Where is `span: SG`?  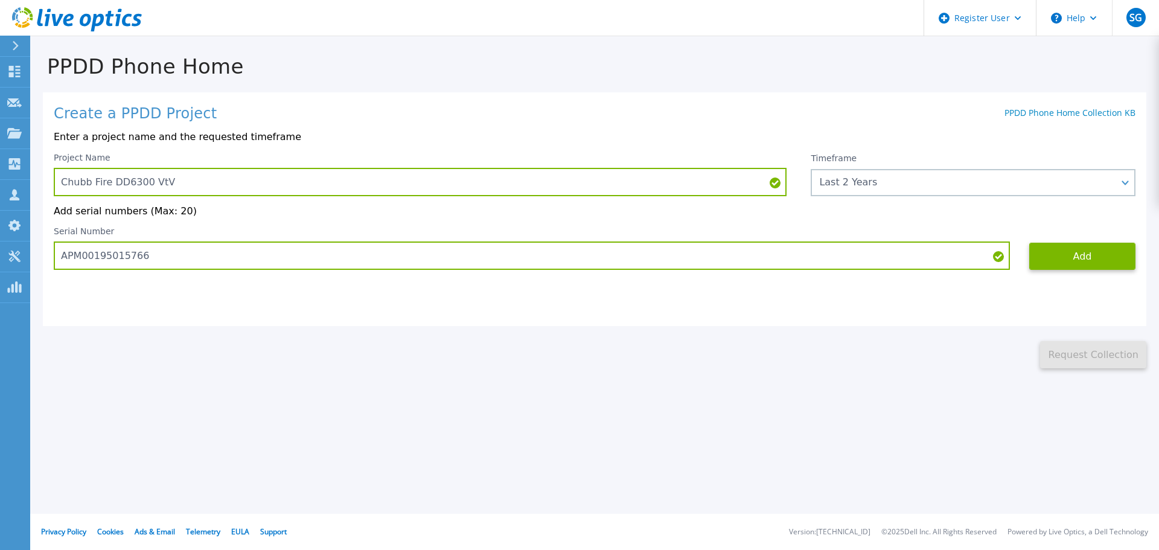 span: SG is located at coordinates (1136, 18).